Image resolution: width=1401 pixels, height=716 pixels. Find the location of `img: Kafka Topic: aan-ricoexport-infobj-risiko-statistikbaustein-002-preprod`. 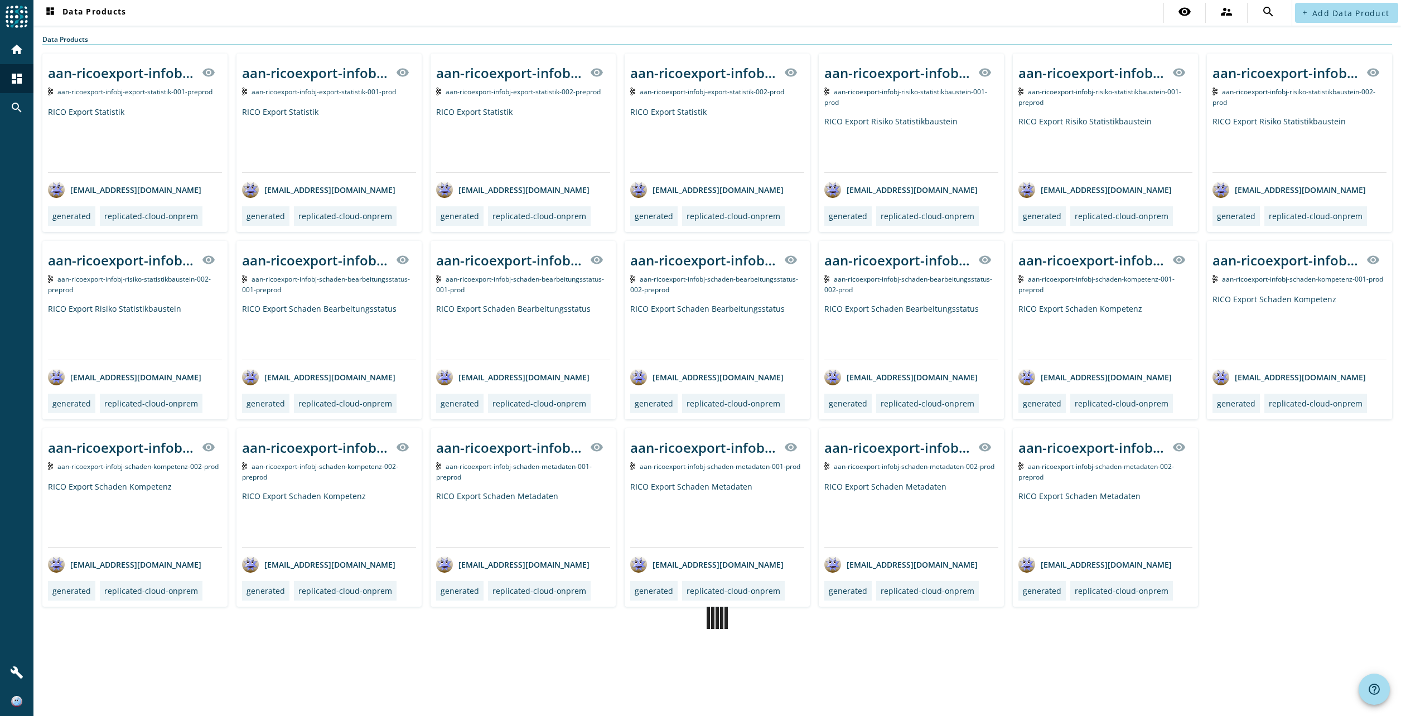

img: Kafka Topic: aan-ricoexport-infobj-risiko-statistikbaustein-002-preprod is located at coordinates (50, 279).